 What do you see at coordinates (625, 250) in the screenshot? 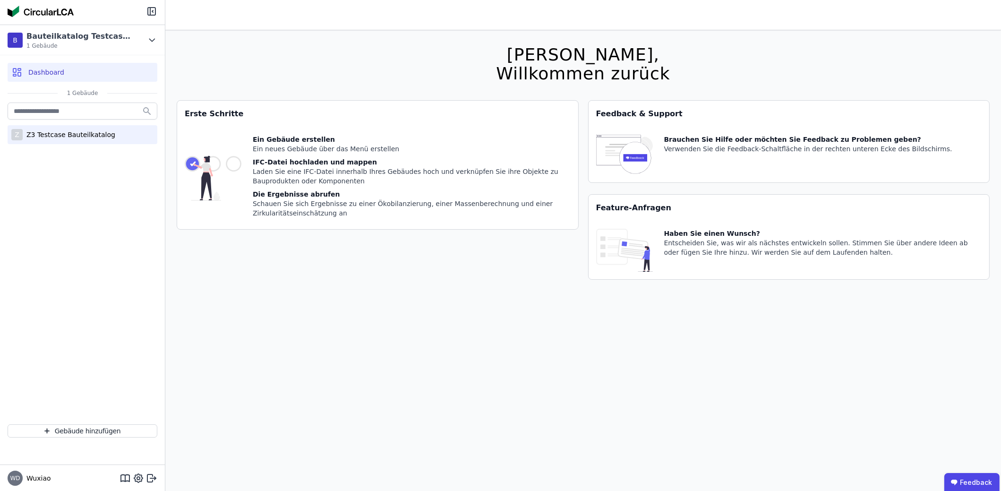
I see `img: feature_request_tile-UiXE1qGU.svg` at bounding box center [625, 250].